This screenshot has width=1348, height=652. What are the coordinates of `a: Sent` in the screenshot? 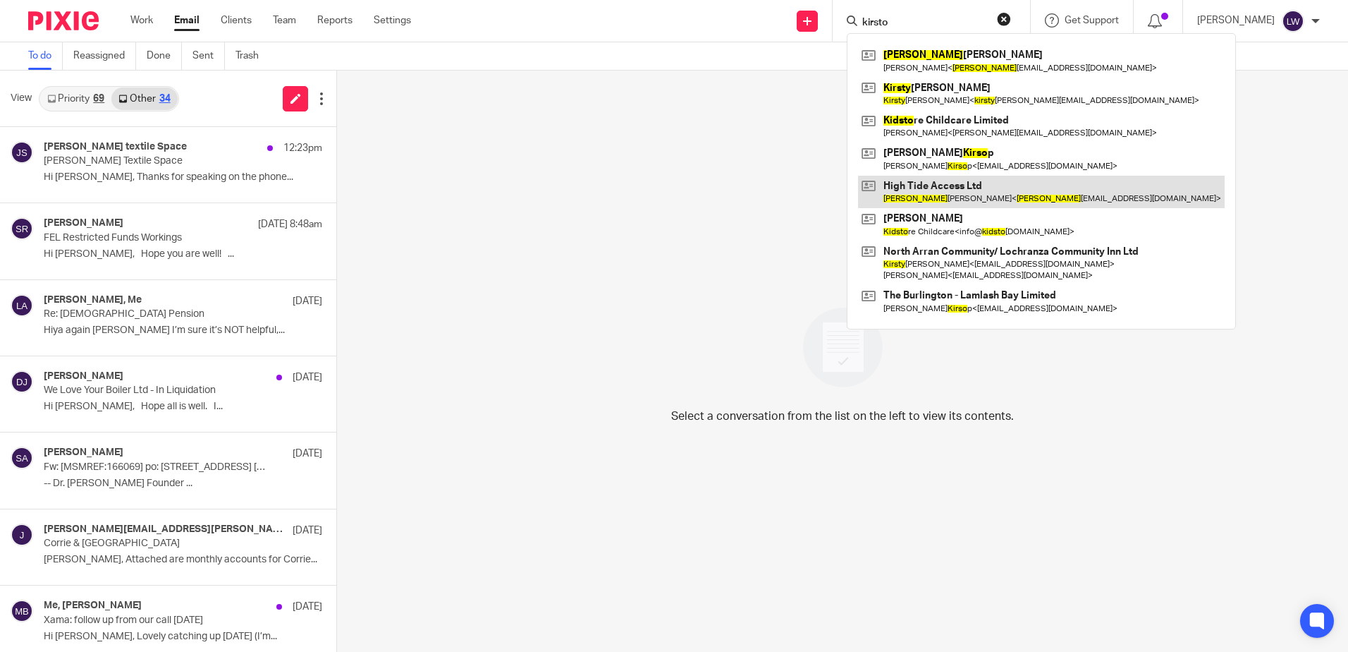 It's located at (209, 56).